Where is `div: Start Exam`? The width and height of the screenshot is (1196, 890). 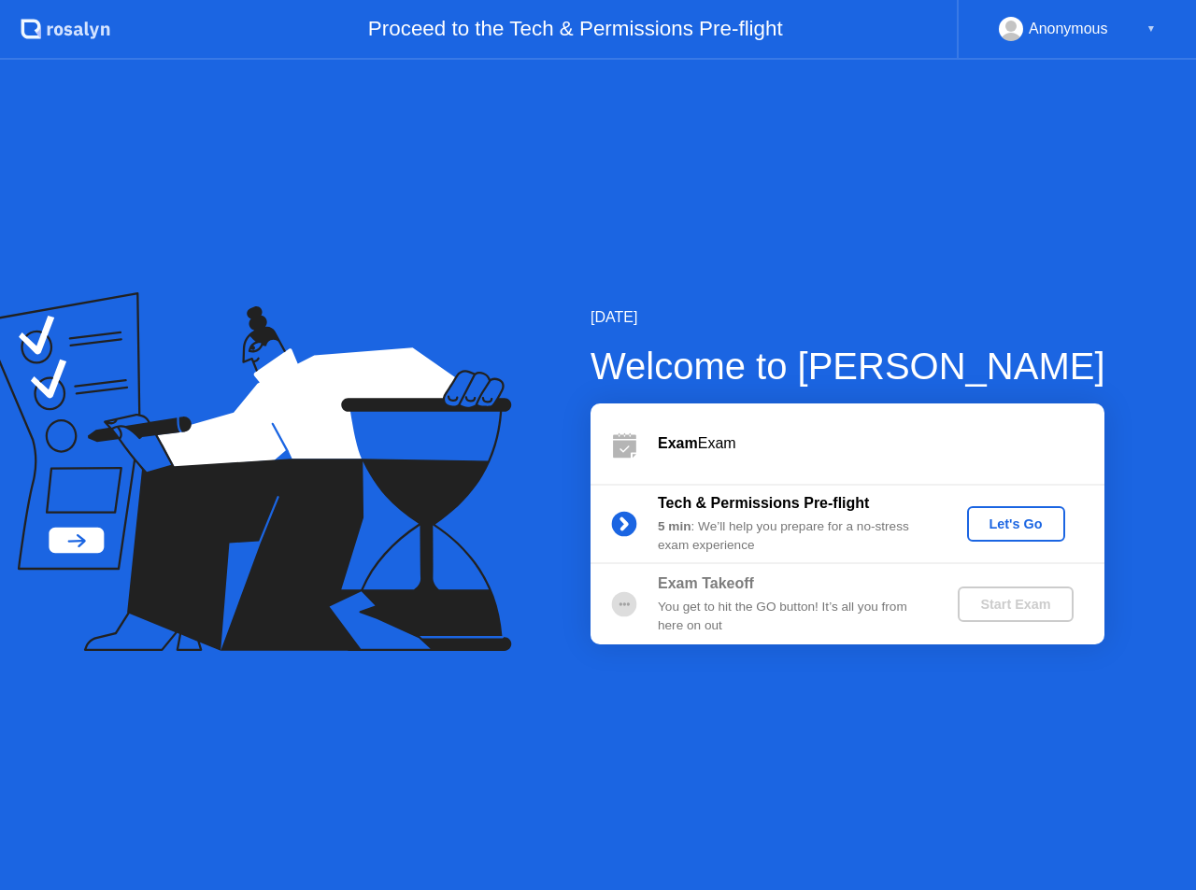 div: Start Exam is located at coordinates (1014, 604).